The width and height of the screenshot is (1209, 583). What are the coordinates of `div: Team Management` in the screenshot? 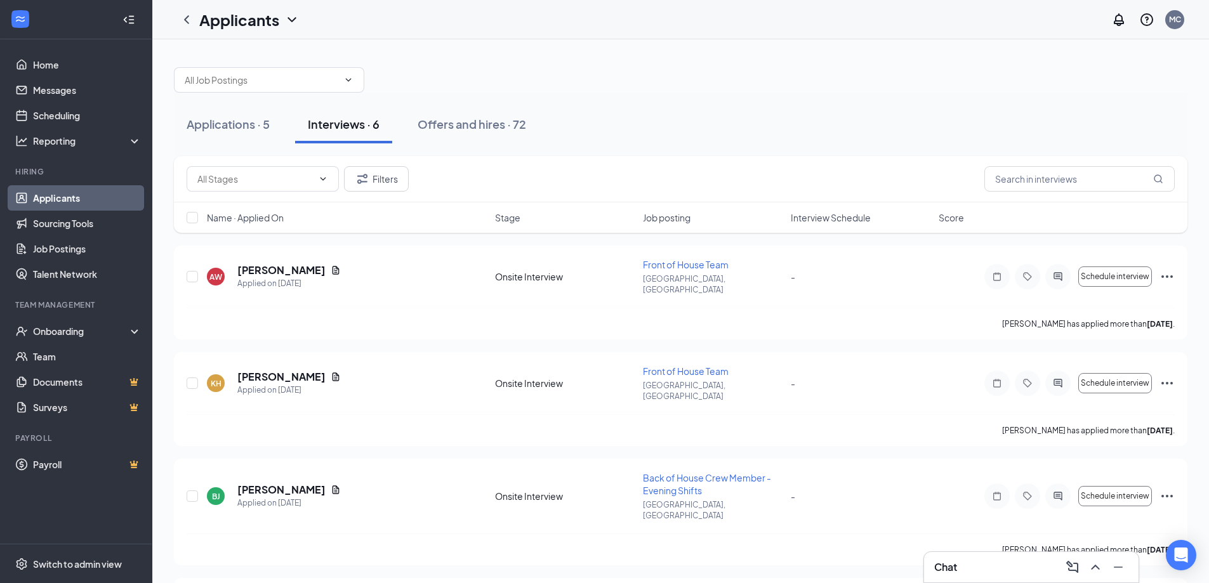 It's located at (77, 305).